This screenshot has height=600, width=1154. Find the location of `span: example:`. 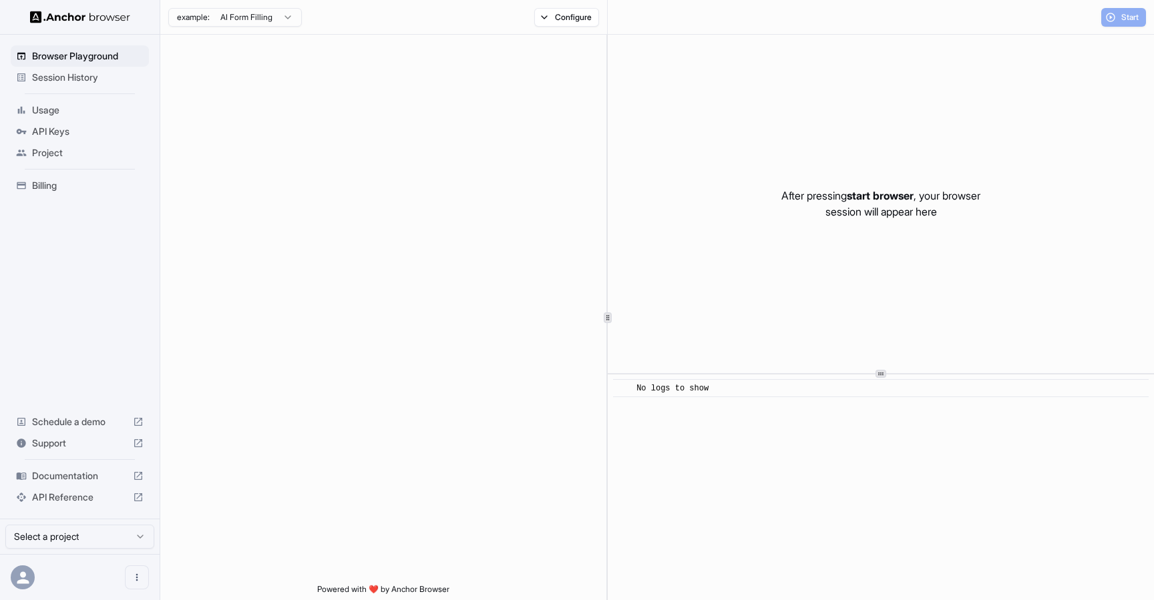

span: example: is located at coordinates (193, 17).